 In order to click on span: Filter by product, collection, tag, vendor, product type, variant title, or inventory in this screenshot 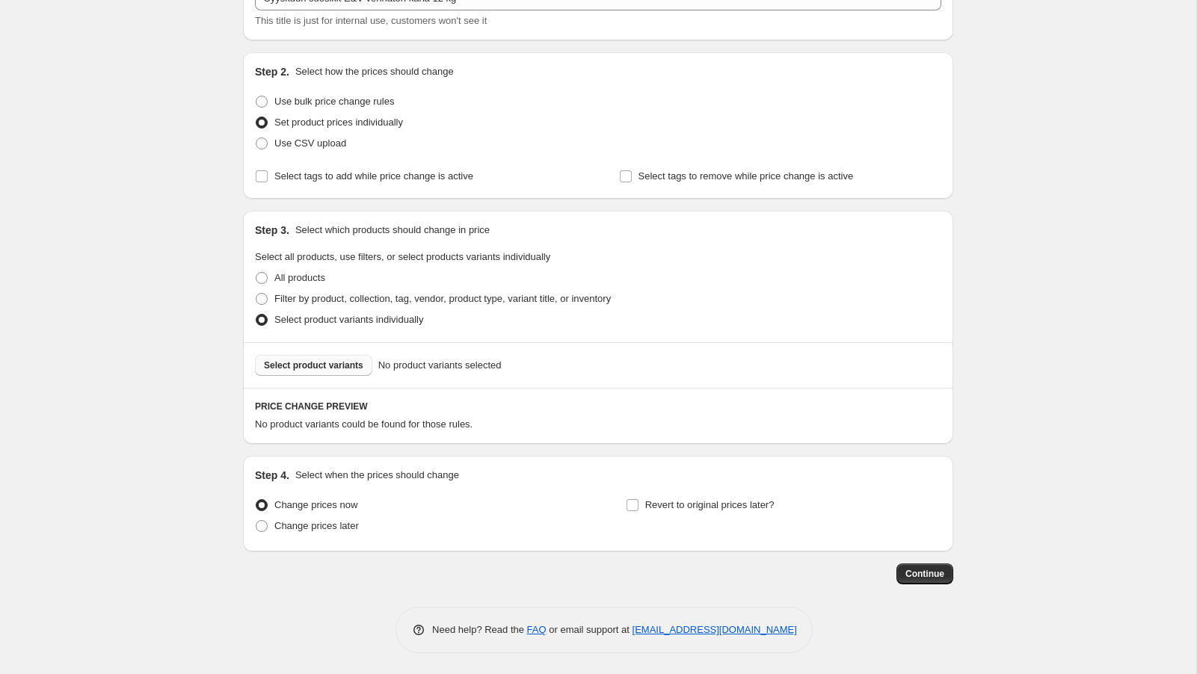, I will do `click(443, 298)`.